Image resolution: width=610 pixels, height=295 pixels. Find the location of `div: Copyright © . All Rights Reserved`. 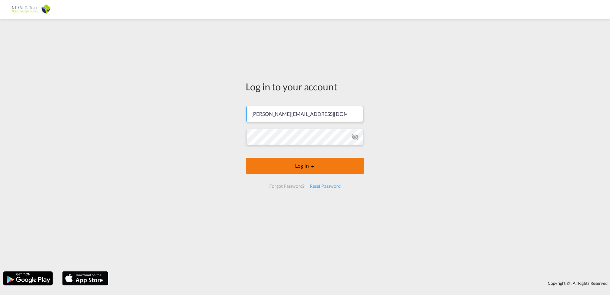

div: Copyright © . All Rights Reserved is located at coordinates (360, 283).